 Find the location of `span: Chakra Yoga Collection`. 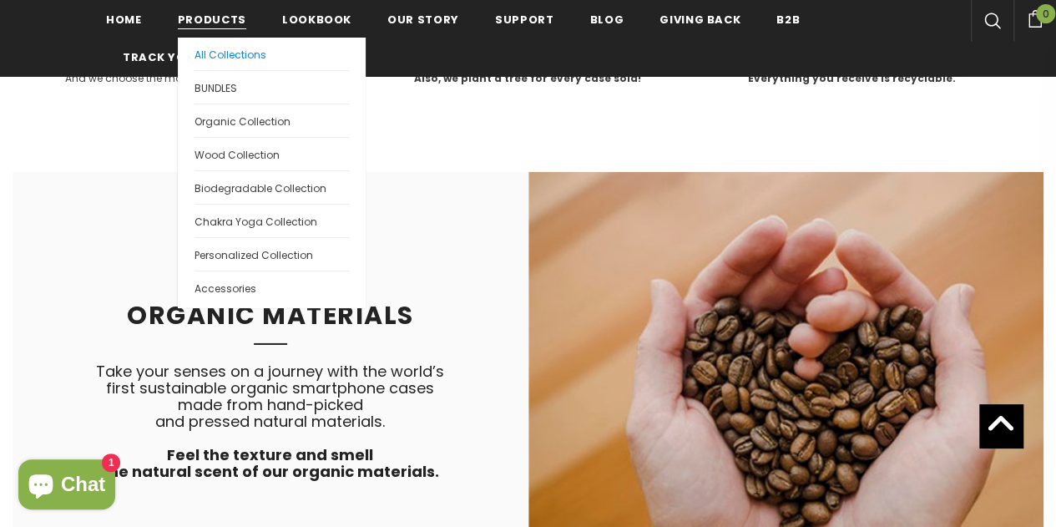

span: Chakra Yoga Collection is located at coordinates (255, 221).